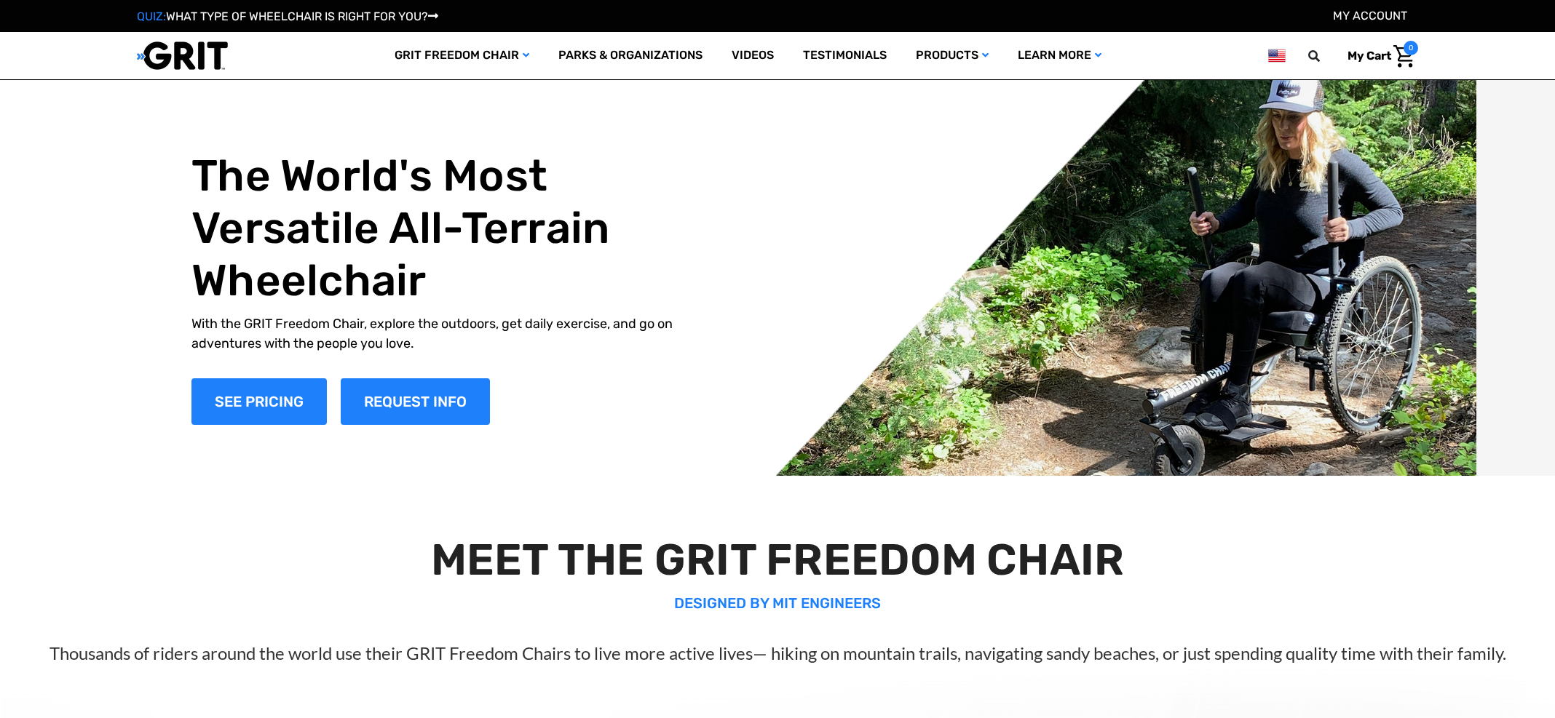  What do you see at coordinates (630, 55) in the screenshot?
I see `a: Parks & Organizations` at bounding box center [630, 55].